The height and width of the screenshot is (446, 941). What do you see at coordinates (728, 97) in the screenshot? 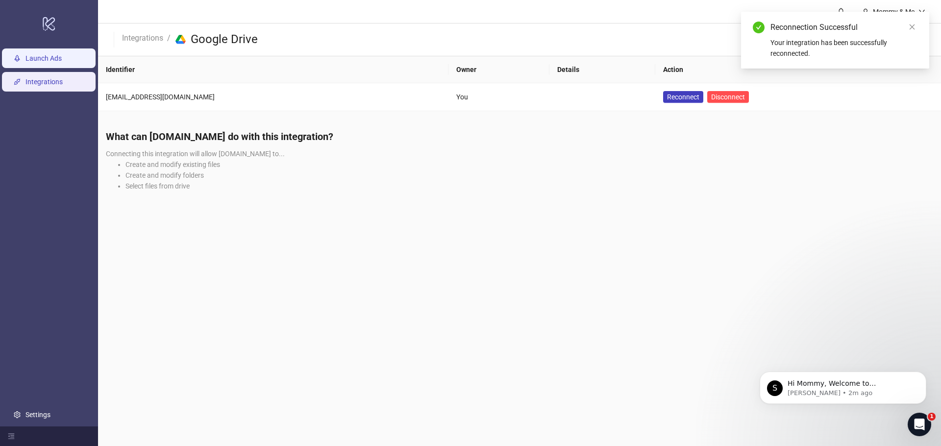
I see `span: Disconnect` at bounding box center [728, 97].